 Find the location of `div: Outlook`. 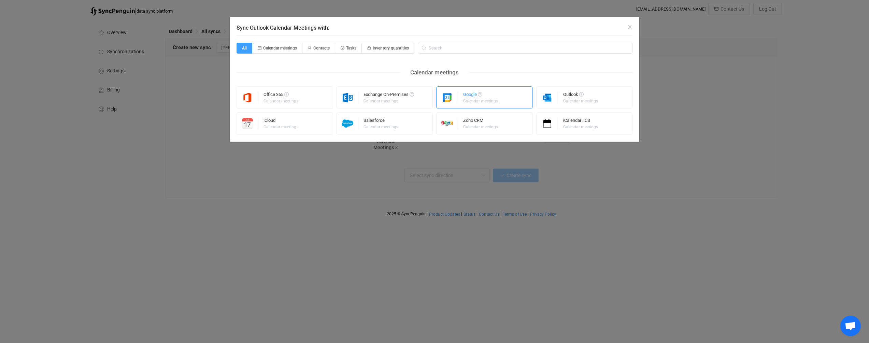

div: Outlook is located at coordinates (581, 96).